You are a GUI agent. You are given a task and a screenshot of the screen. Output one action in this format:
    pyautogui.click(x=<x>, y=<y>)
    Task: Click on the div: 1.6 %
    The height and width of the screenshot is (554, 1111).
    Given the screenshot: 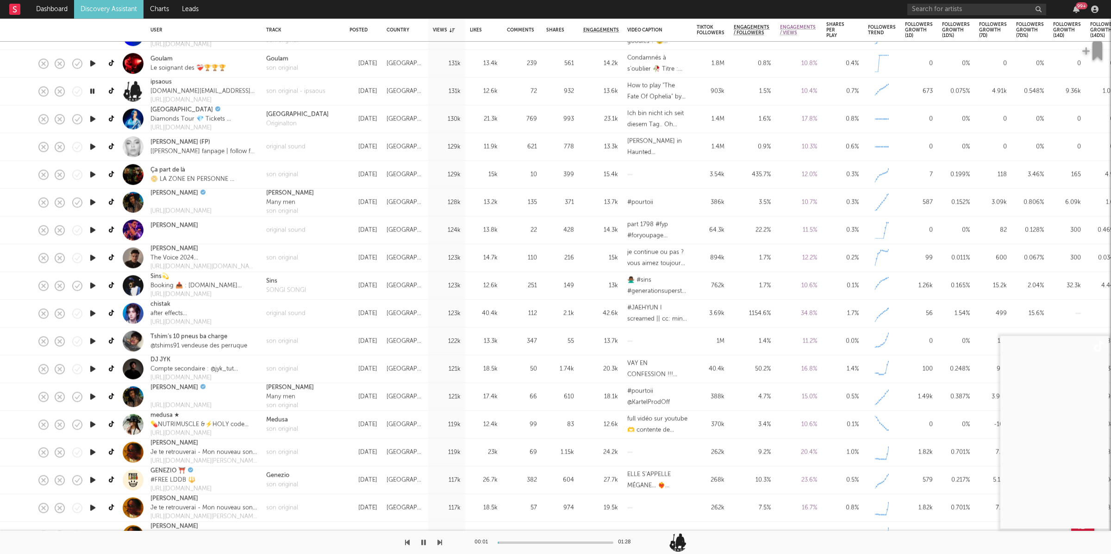 What is the action you would take?
    pyautogui.click(x=753, y=119)
    